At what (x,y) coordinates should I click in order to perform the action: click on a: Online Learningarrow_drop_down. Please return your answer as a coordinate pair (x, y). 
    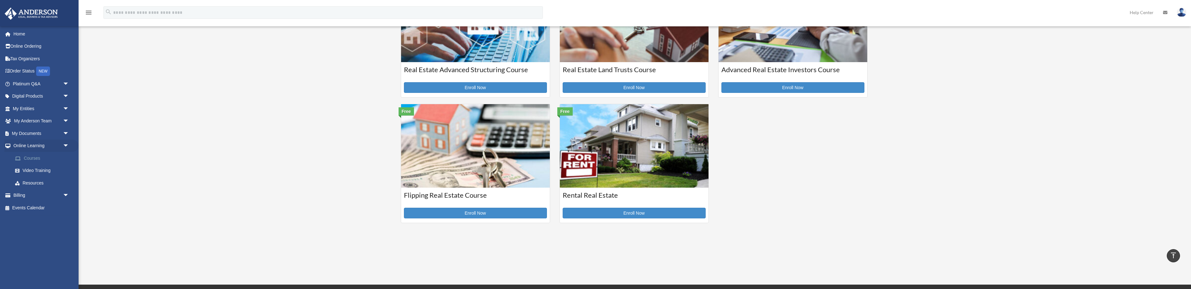
    Looking at the image, I should click on (41, 146).